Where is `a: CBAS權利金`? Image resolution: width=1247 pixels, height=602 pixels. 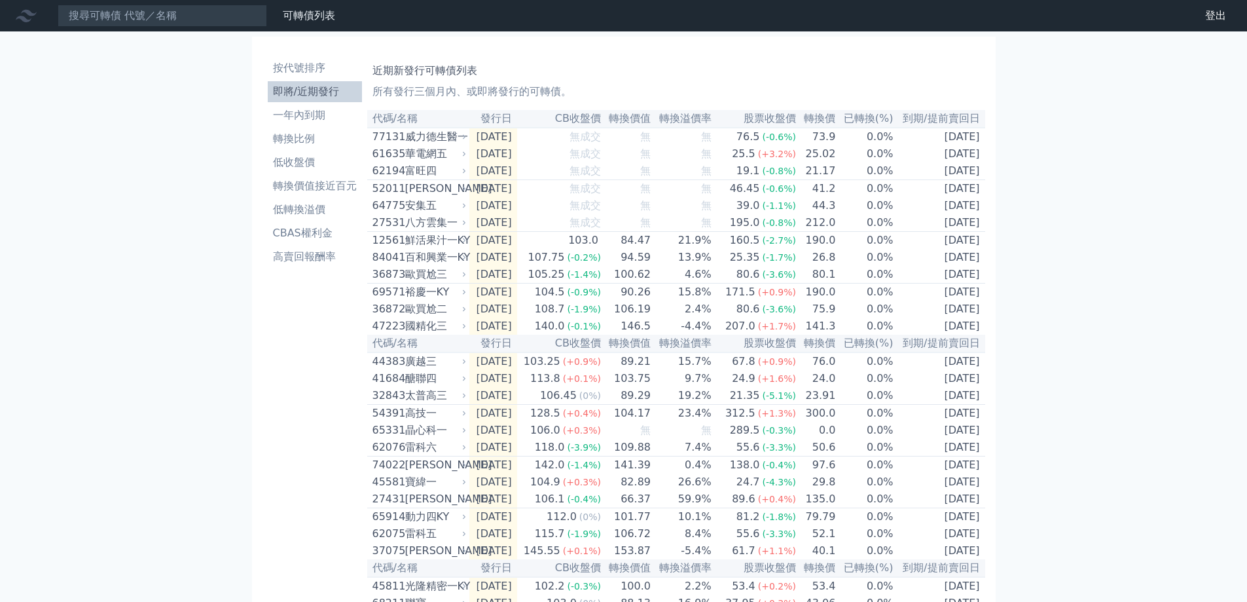 a: CBAS權利金 is located at coordinates (315, 233).